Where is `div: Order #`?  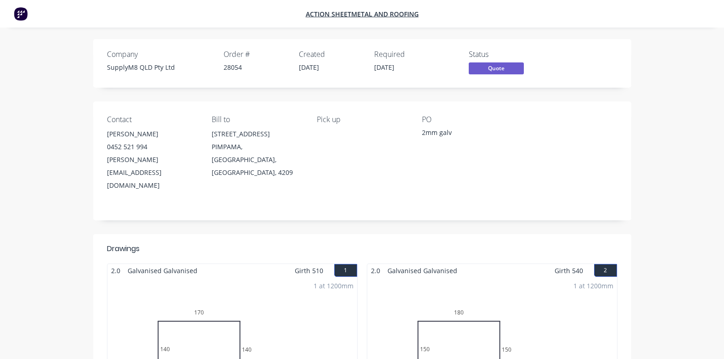 div: Order # is located at coordinates (256, 54).